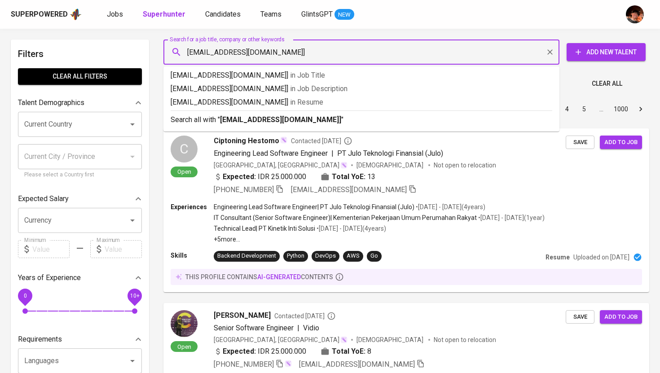  Describe the element at coordinates (271, 14) in the screenshot. I see `span: Teams` at that location.